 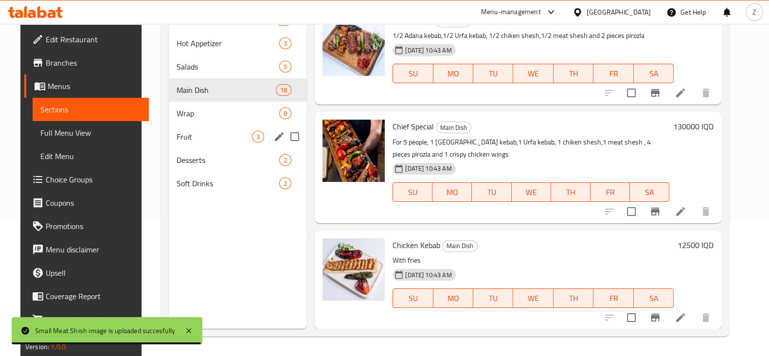 What do you see at coordinates (87, 250) in the screenshot?
I see `a: Menu disclaimer` at bounding box center [87, 250].